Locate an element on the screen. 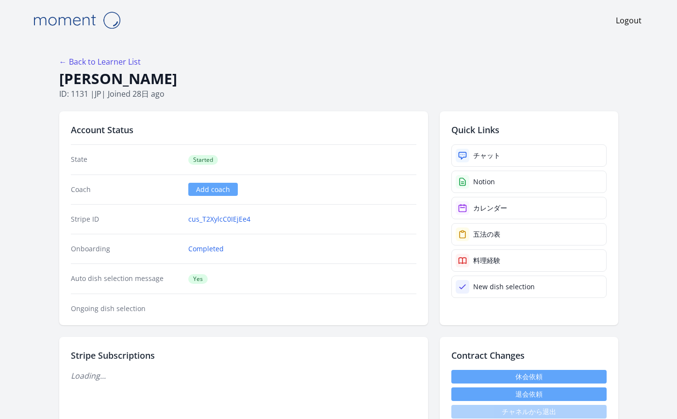  p: ID: 1131 | | Joined 28日 ago is located at coordinates (339, 94).